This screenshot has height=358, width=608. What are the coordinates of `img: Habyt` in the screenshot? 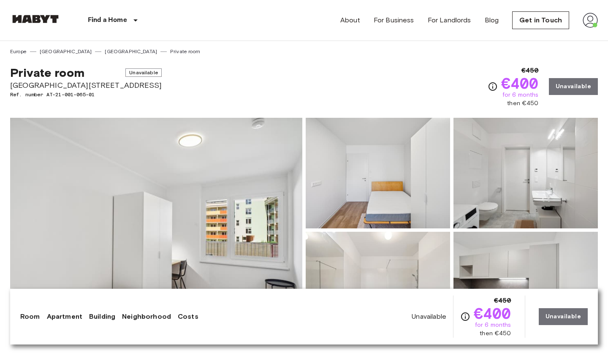 It's located at (35, 19).